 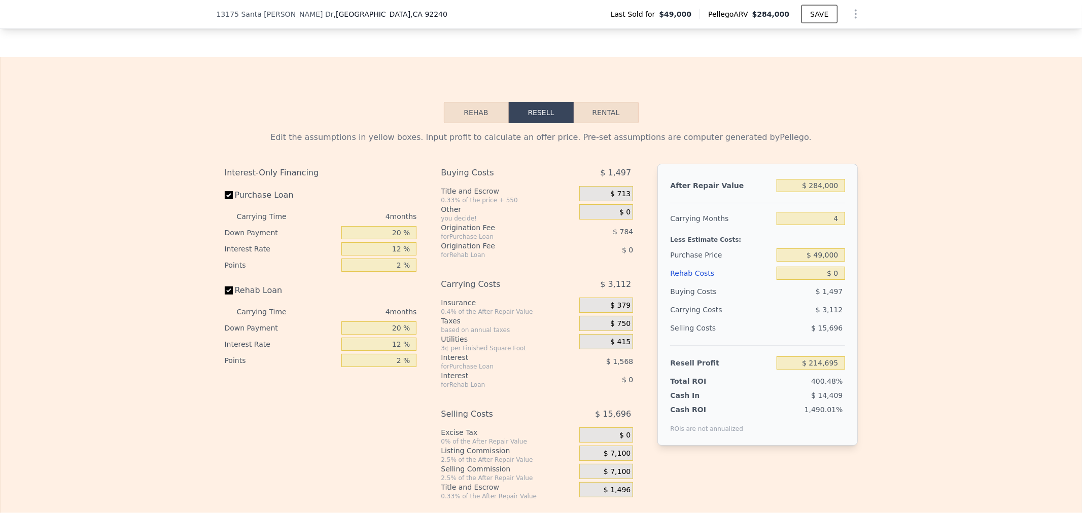 I want to click on div: 0.33% of the After Repair Value, so click(x=508, y=496).